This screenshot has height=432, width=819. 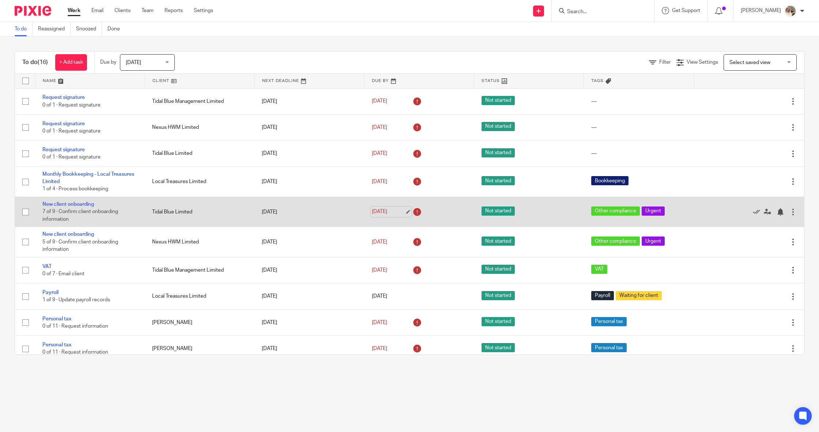 I want to click on span: 7 of 9 · Confirm client onboarding information, so click(x=80, y=215).